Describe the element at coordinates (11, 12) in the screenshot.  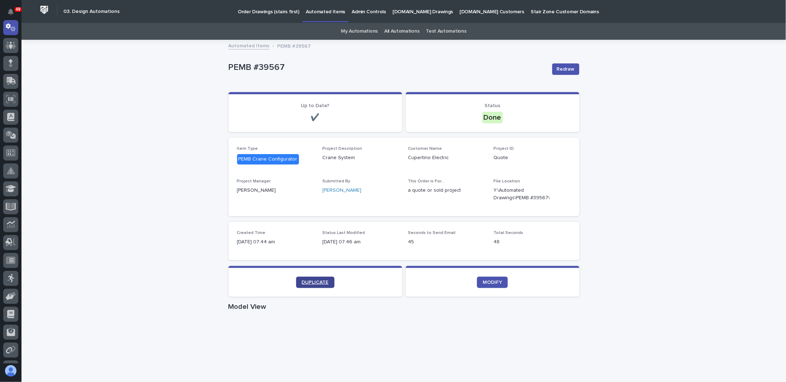
I see `button: Notifications` at that location.